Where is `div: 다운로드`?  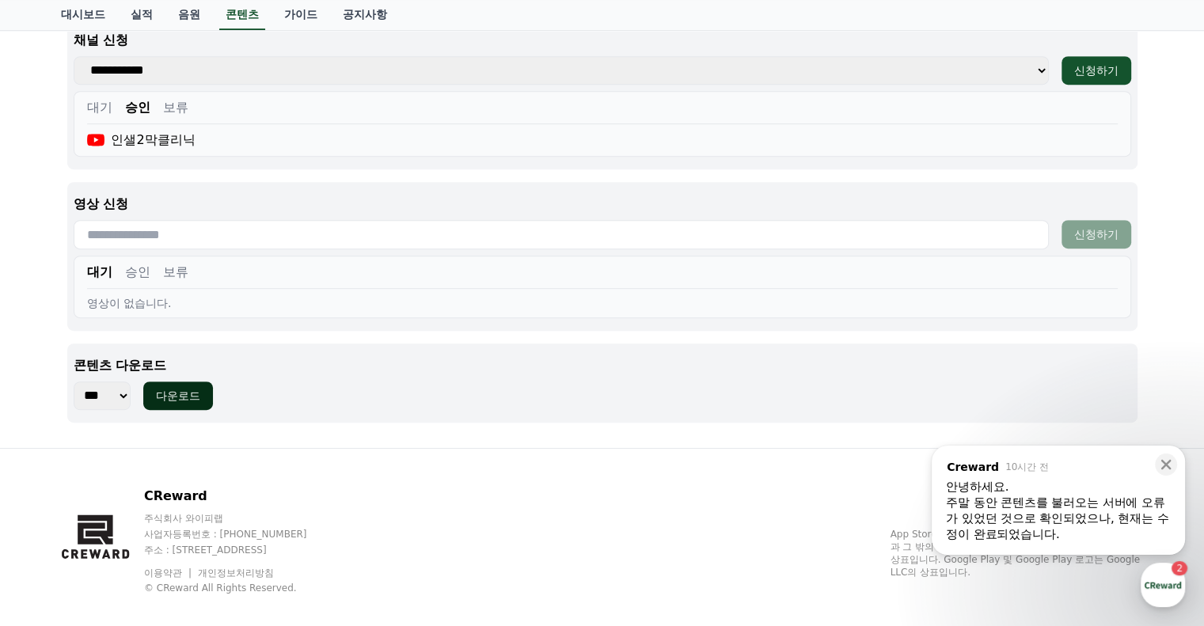
div: 다운로드 is located at coordinates (178, 396).